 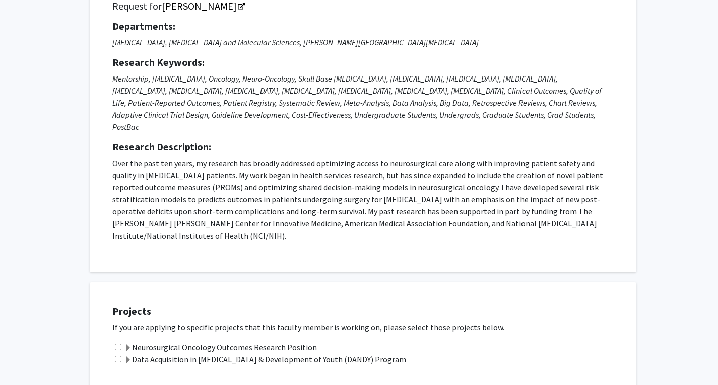 What do you see at coordinates (369, 327) in the screenshot?
I see `p: If you are applying to specific projects that this faculty member is working on, please select th...` at bounding box center [369, 327].